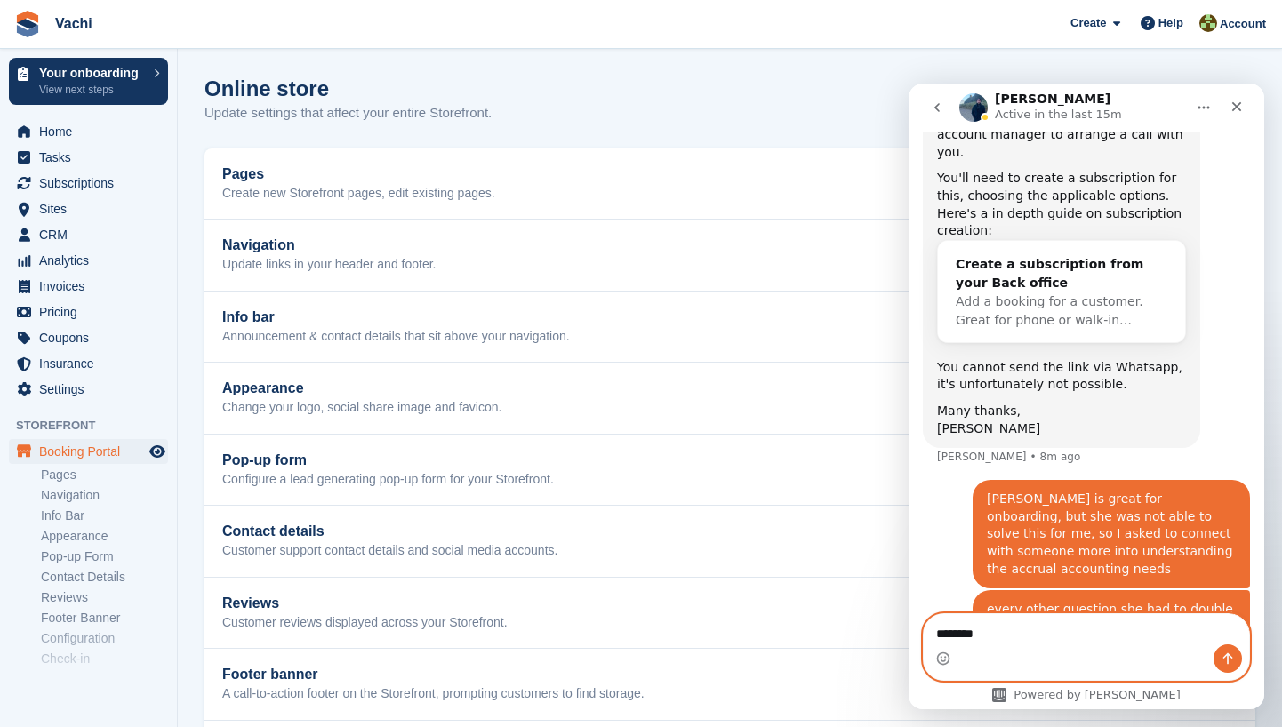 The image size is (1282, 727). Describe the element at coordinates (104, 475) in the screenshot. I see `a: Pages` at that location.